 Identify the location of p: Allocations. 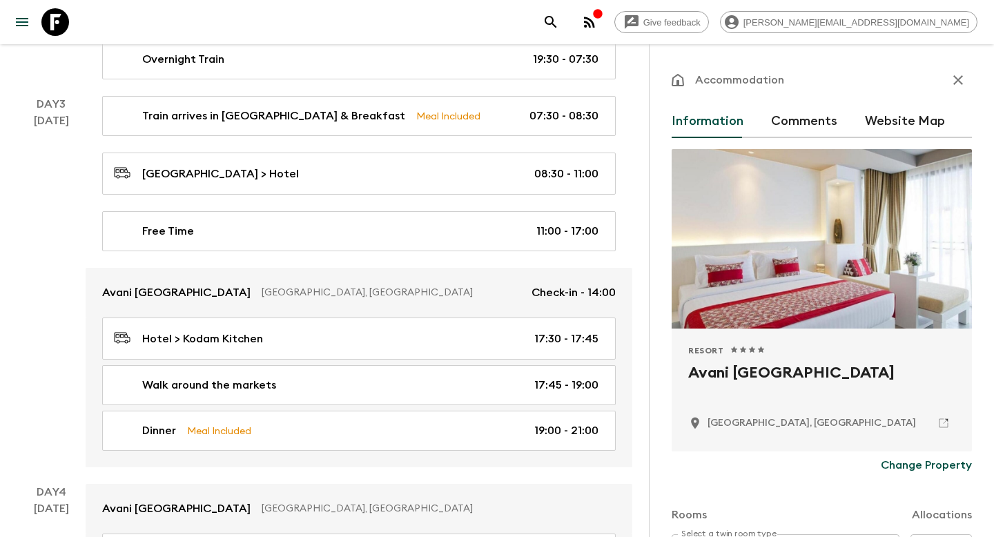
(942, 515).